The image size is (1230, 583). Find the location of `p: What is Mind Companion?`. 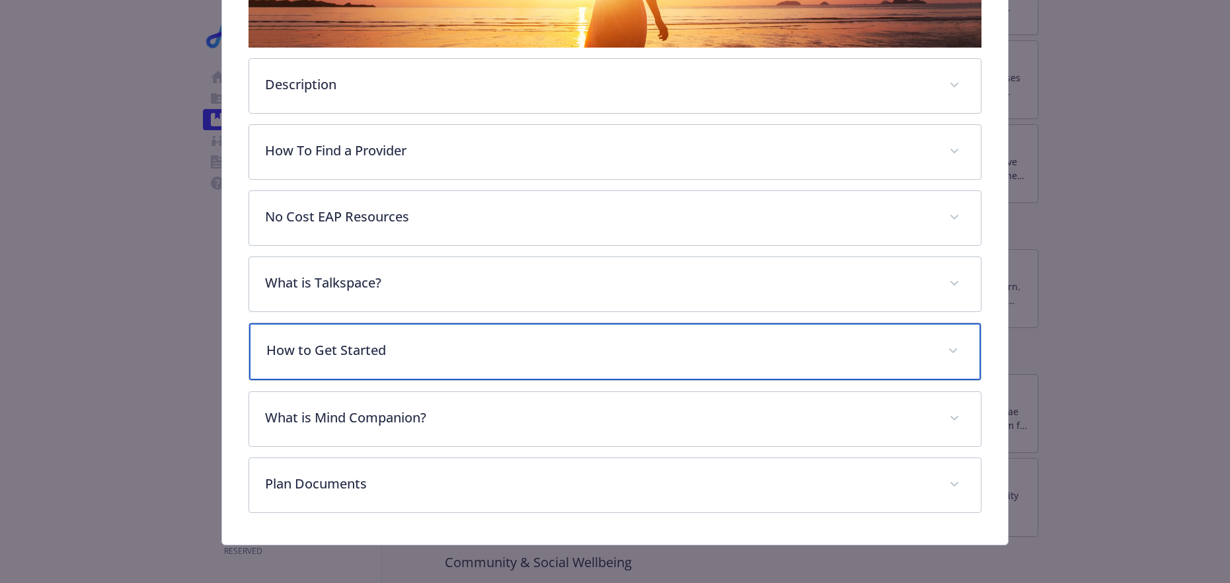

p: What is Mind Companion? is located at coordinates (599, 418).